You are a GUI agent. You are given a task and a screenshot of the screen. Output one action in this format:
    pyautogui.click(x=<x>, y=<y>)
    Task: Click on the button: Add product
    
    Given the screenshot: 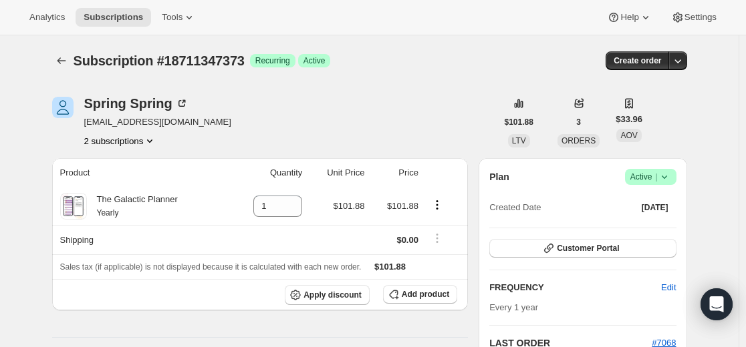 What is the action you would take?
    pyautogui.click(x=420, y=295)
    